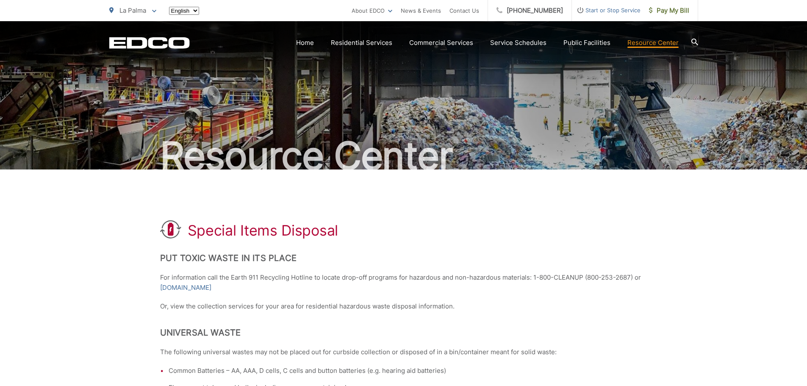 The height and width of the screenshot is (386, 807). What do you see at coordinates (133, 10) in the screenshot?
I see `span: La Palma` at bounding box center [133, 10].